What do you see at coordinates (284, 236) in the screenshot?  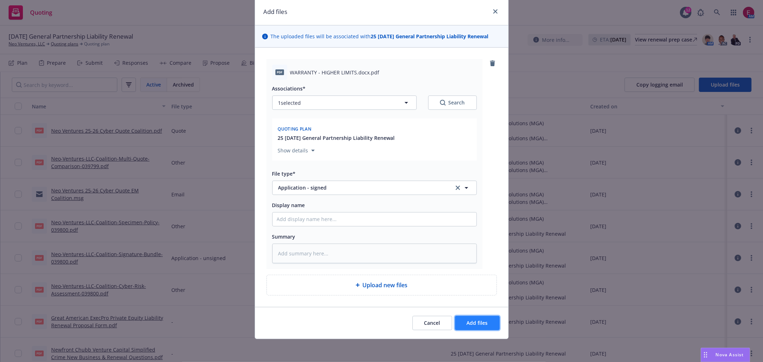 I see `span: Summary` at bounding box center [284, 236].